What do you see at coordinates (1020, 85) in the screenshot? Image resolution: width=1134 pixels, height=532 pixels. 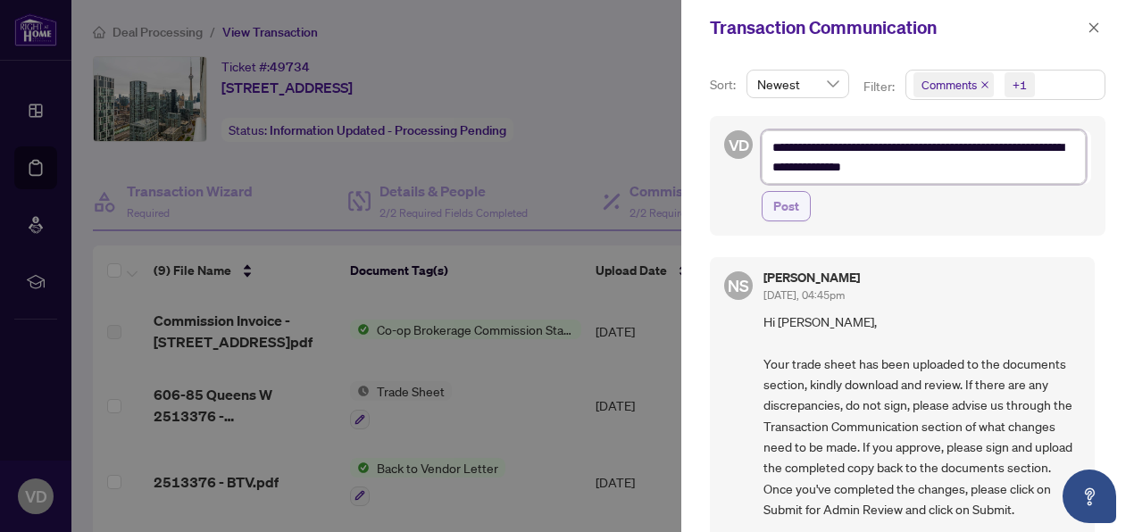 I see `div: +1` at bounding box center [1020, 85].